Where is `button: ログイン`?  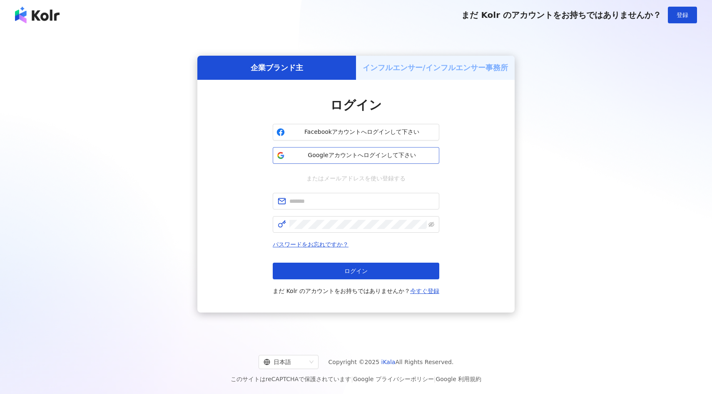
button: ログイン is located at coordinates (356, 271).